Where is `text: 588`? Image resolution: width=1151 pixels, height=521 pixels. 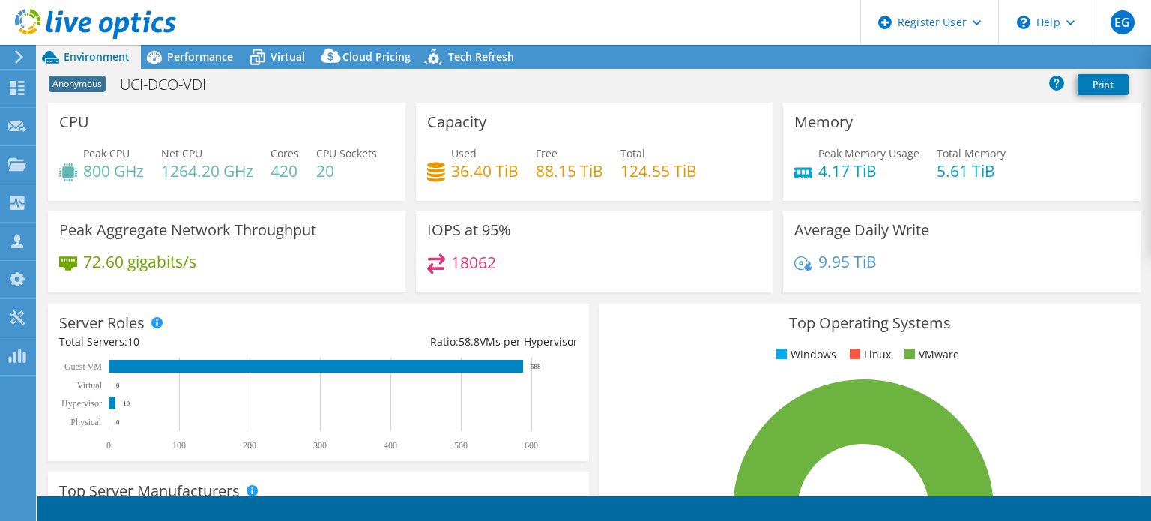
text: 588 is located at coordinates (536, 366).